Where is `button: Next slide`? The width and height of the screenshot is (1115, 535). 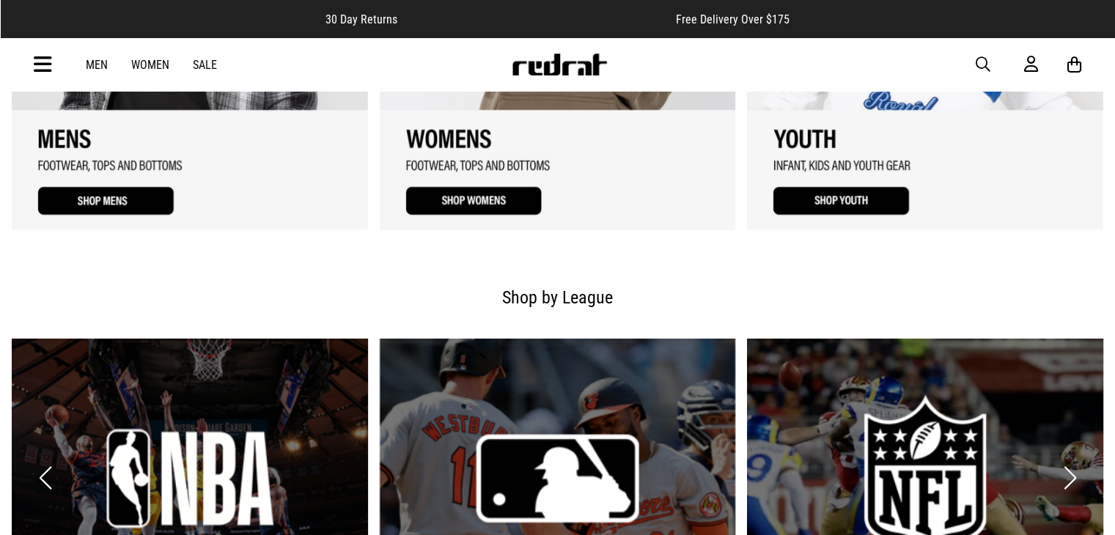 button: Next slide is located at coordinates (1069, 478).